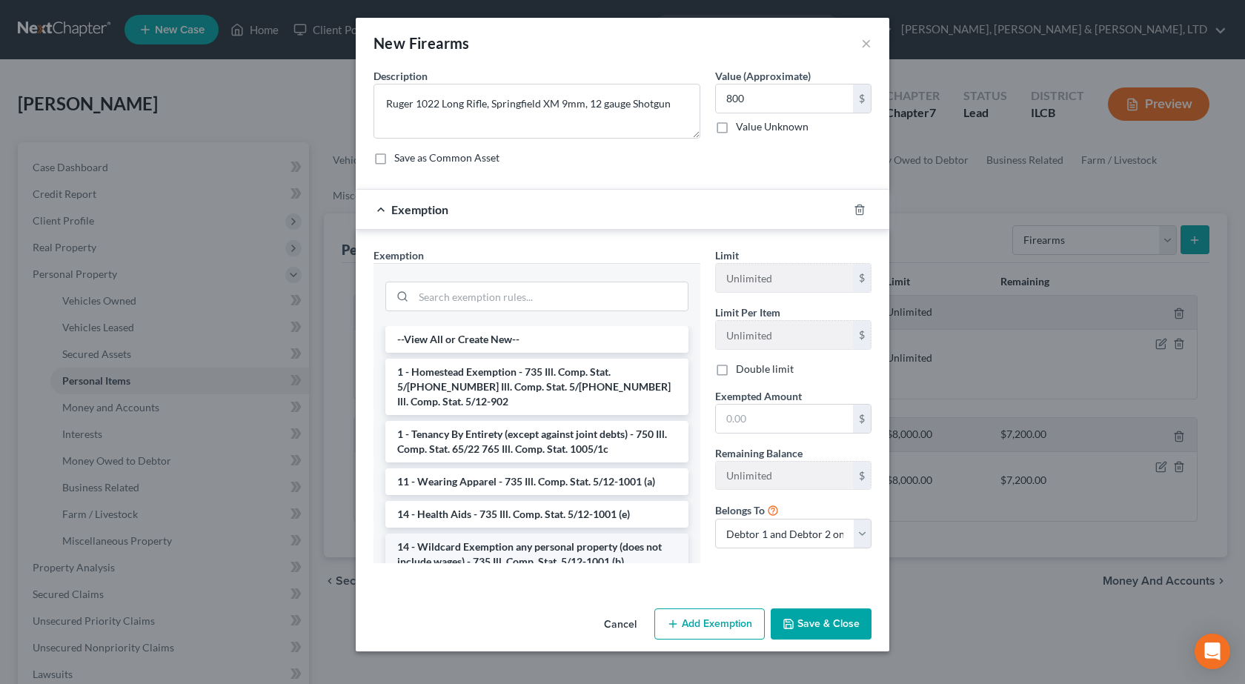 The height and width of the screenshot is (684, 1245). I want to click on label: Remaining Balance, so click(759, 453).